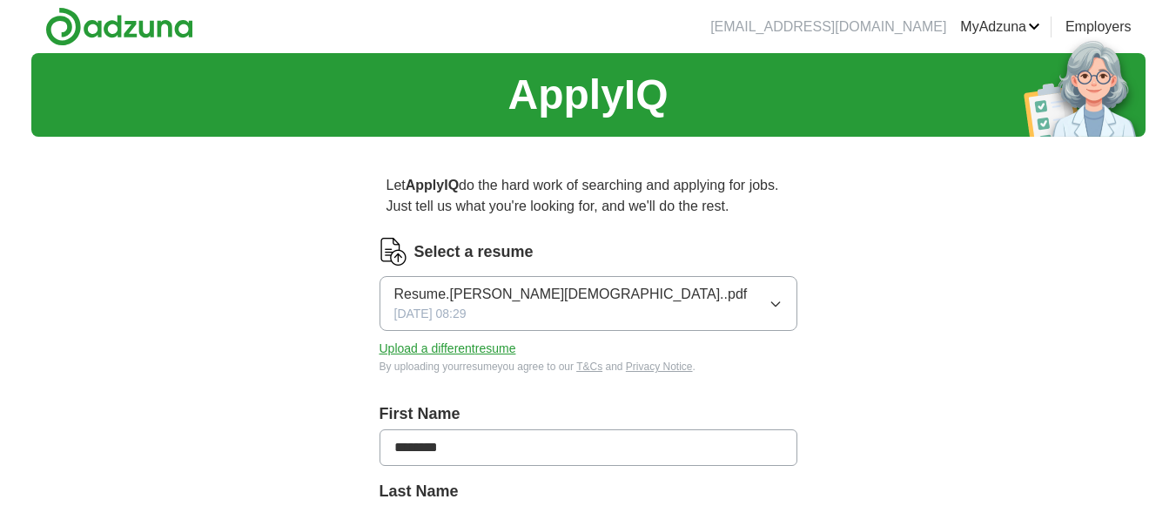 The width and height of the screenshot is (1176, 506). Describe the element at coordinates (588, 95) in the screenshot. I see `h1: ApplyIQ` at that location.